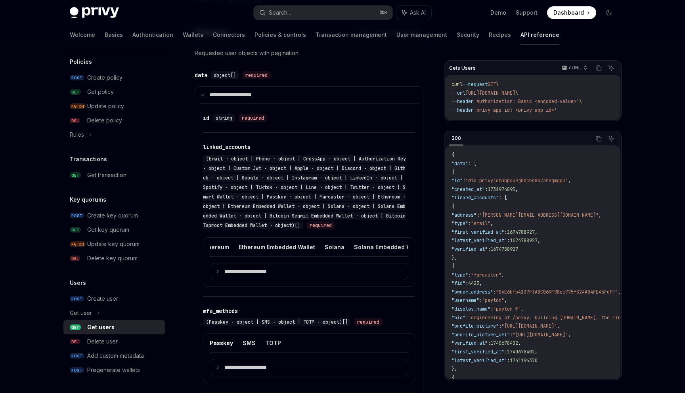 This screenshot has height=393, width=685. What do you see at coordinates (277, 322) in the screenshot?
I see `span: (Passkey · object | SMS · object | TOTP · object)[]` at bounding box center [277, 322].